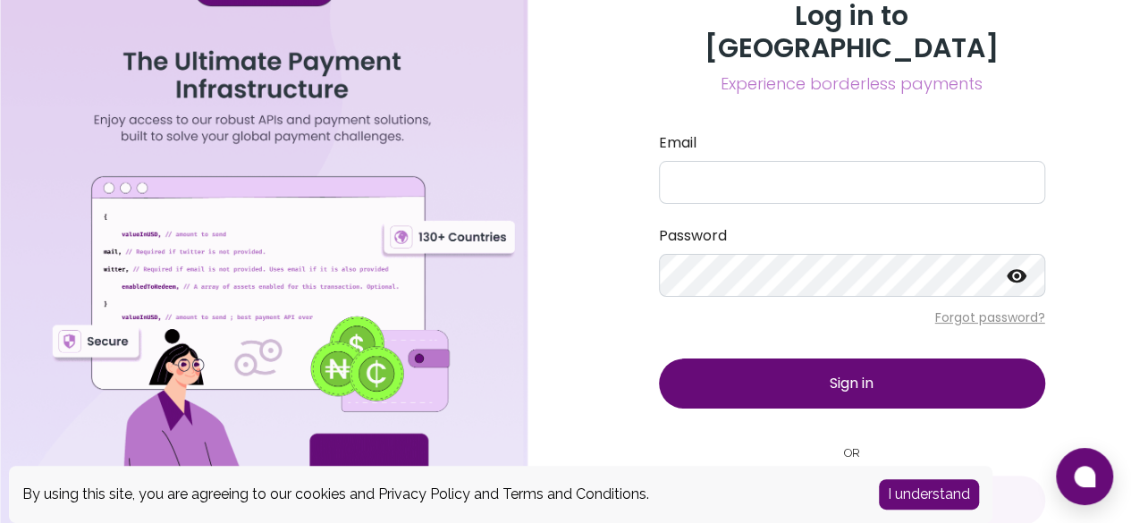 The image size is (1131, 523). Describe the element at coordinates (437, 495) in the screenshot. I see `div: By using this site, you are agreeing to our cookies and and .` at that location.